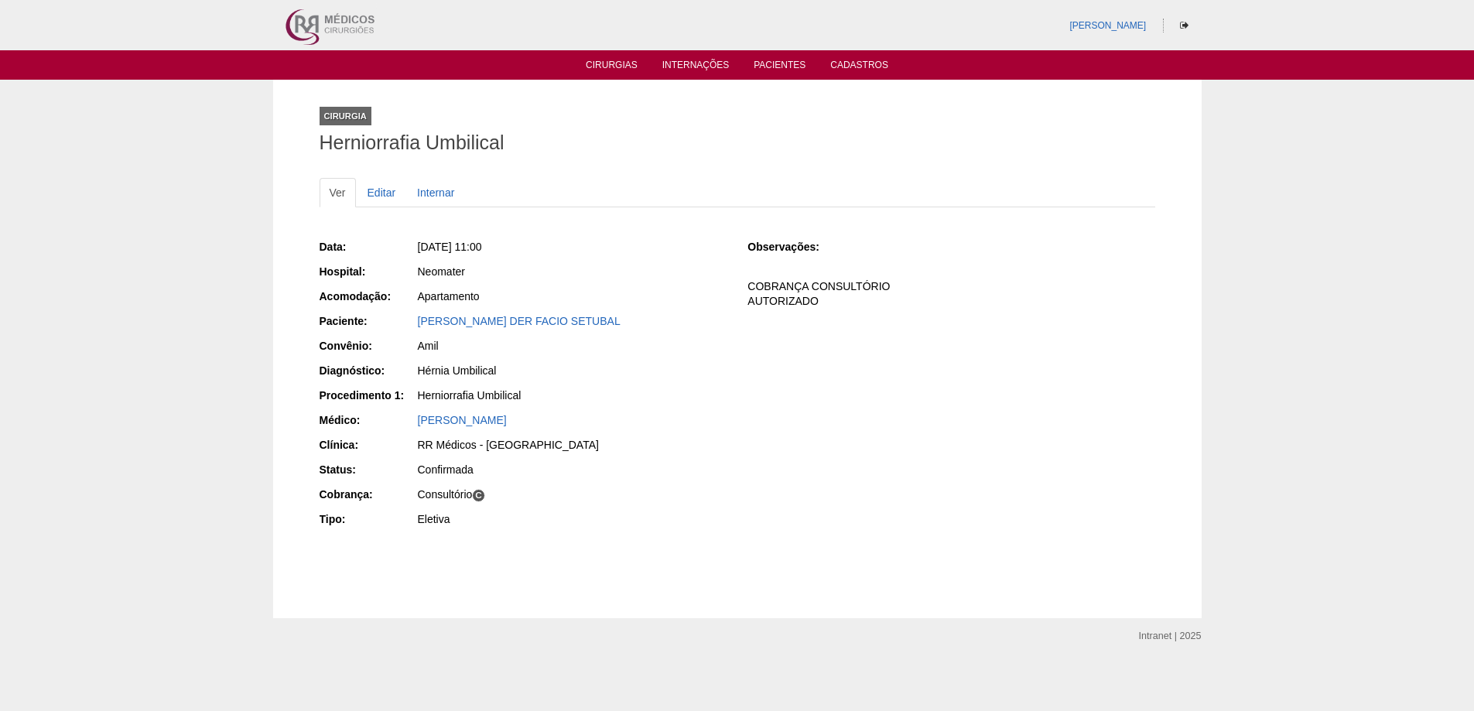  I want to click on div: Status:, so click(367, 470).